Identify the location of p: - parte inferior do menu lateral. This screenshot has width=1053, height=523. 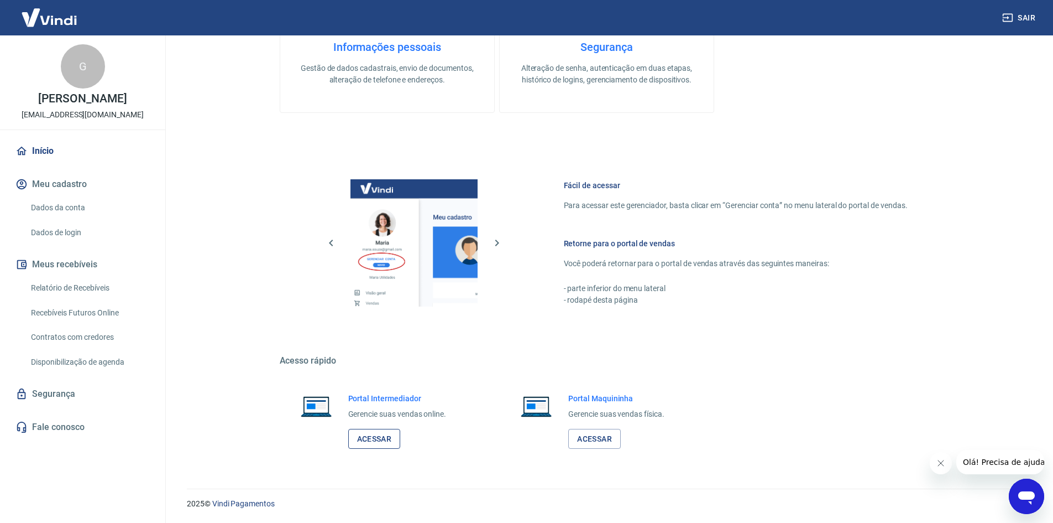
(736, 288).